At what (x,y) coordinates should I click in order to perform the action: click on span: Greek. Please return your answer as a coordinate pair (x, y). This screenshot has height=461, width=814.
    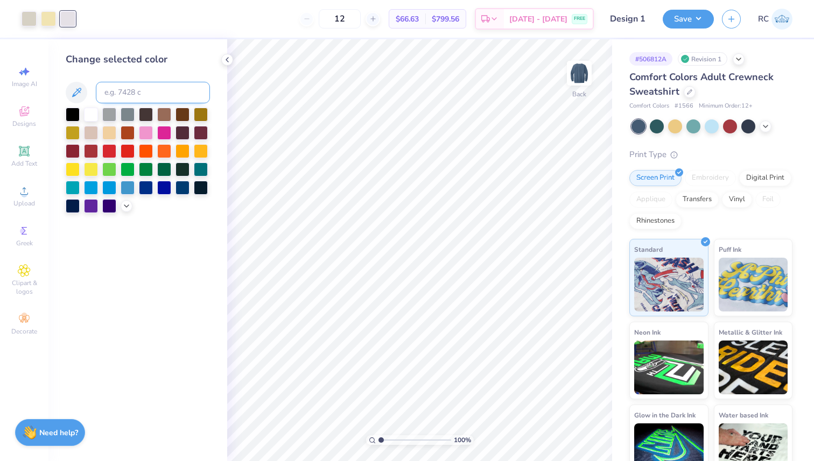
    Looking at the image, I should click on (24, 243).